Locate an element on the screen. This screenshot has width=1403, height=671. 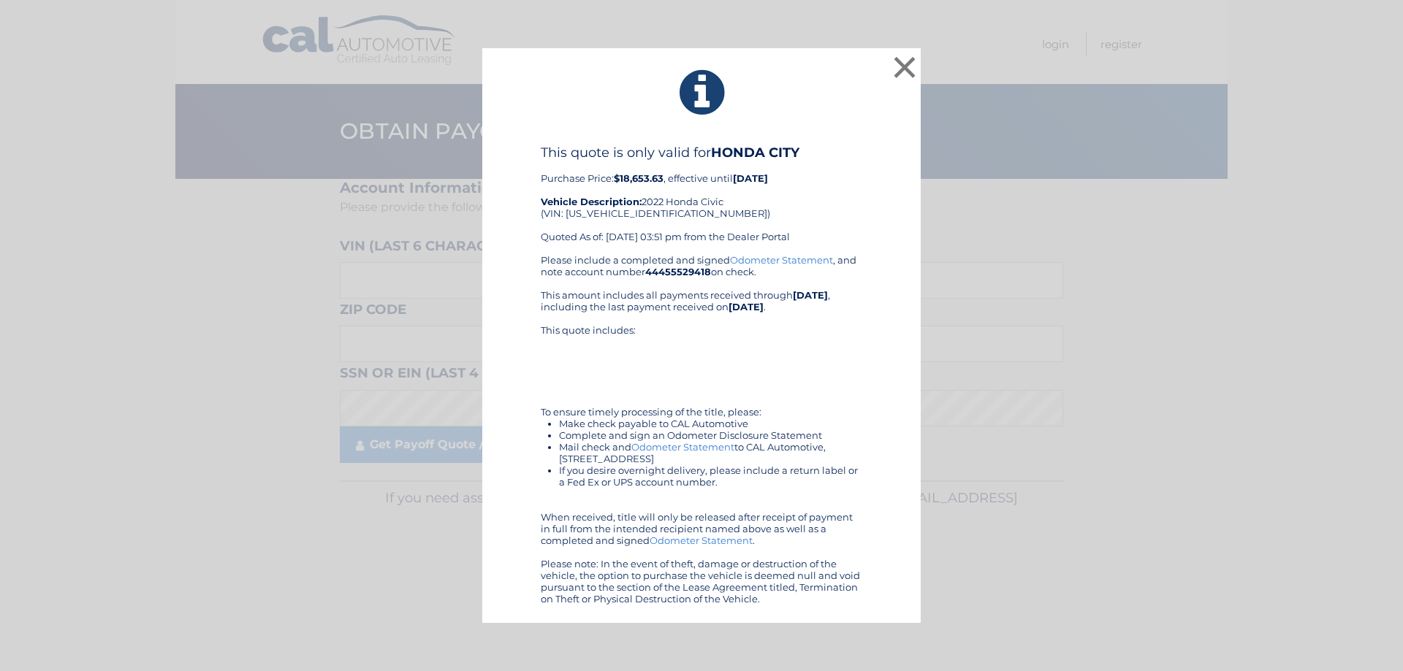
div: Please include a completed and signed , and note account number on check. This amount includes al... is located at coordinates (701, 430).